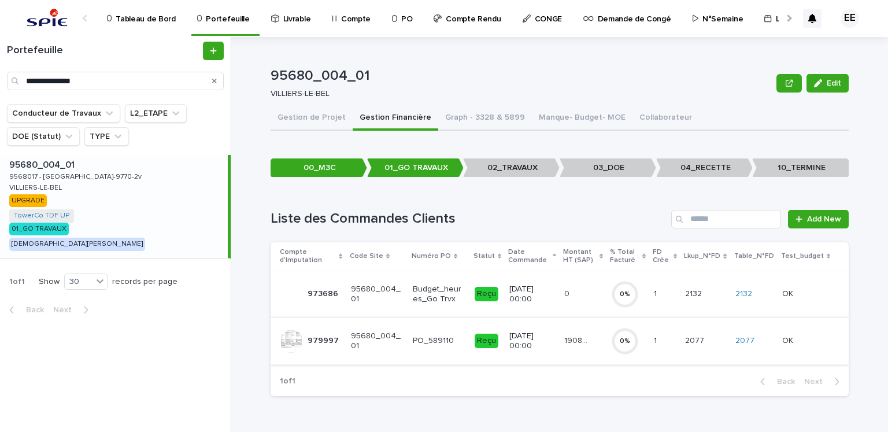  I want to click on h1: Portefeuille, so click(103, 51).